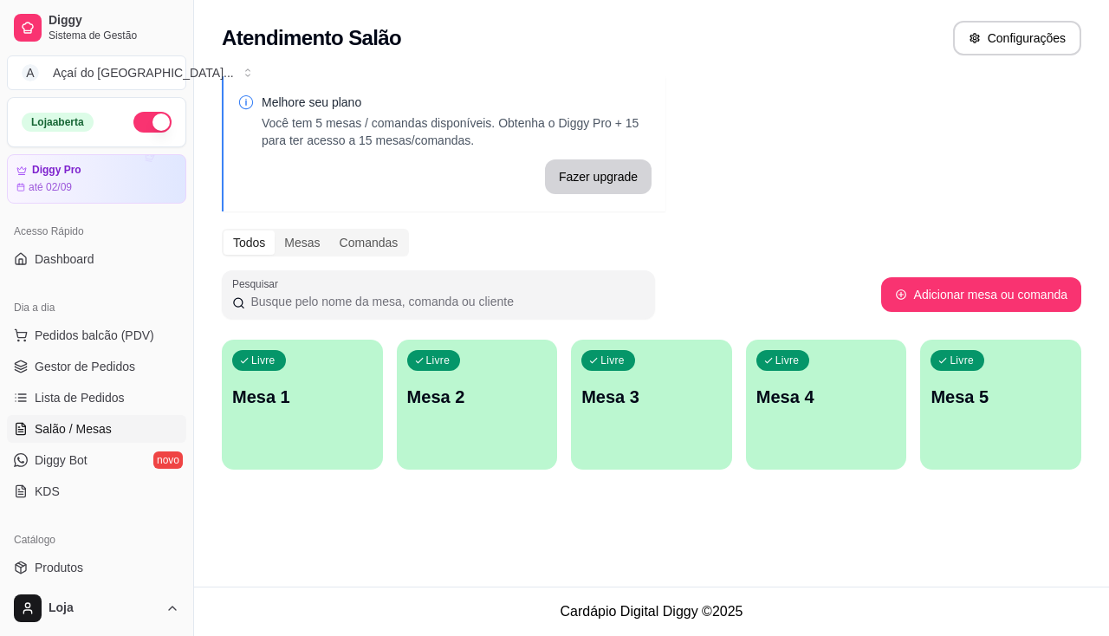 This screenshot has height=636, width=1109. Describe the element at coordinates (96, 491) in the screenshot. I see `a: KDS` at that location.